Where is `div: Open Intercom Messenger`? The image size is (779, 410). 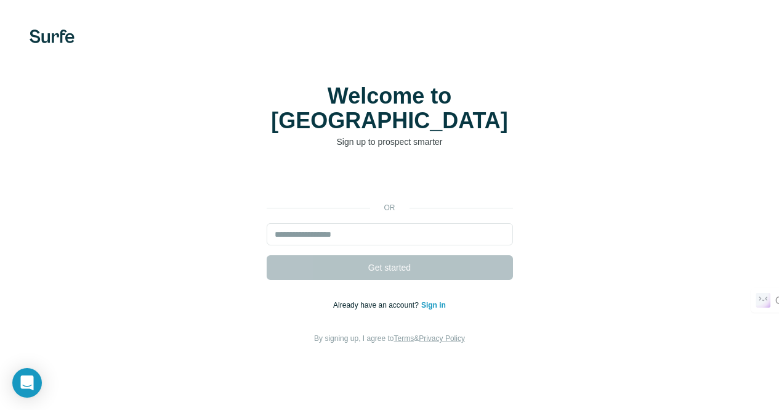 div: Open Intercom Messenger is located at coordinates (27, 383).